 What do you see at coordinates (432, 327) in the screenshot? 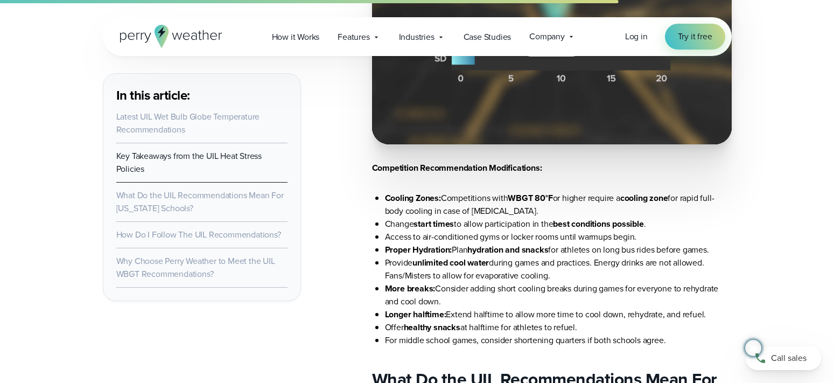
I see `strong: healthy snacks` at bounding box center [432, 327].